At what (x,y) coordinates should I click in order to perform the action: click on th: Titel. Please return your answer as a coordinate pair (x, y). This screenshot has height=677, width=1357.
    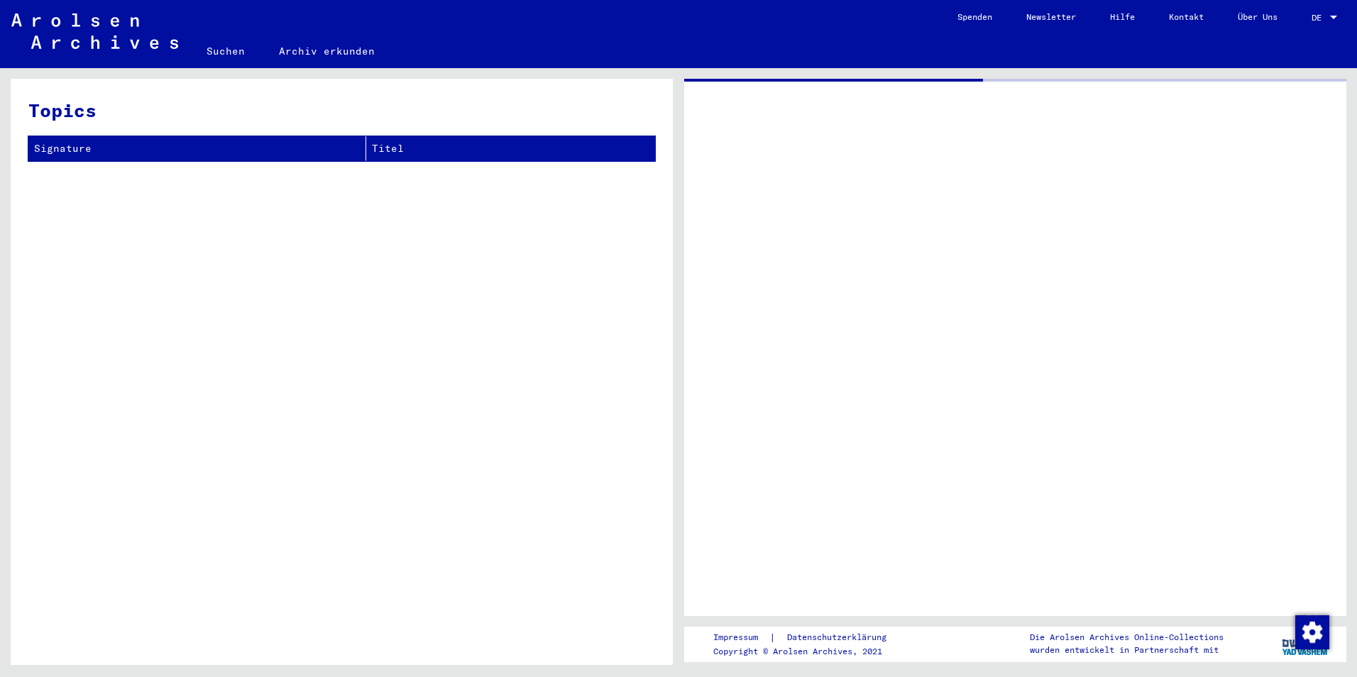
    Looking at the image, I should click on (510, 148).